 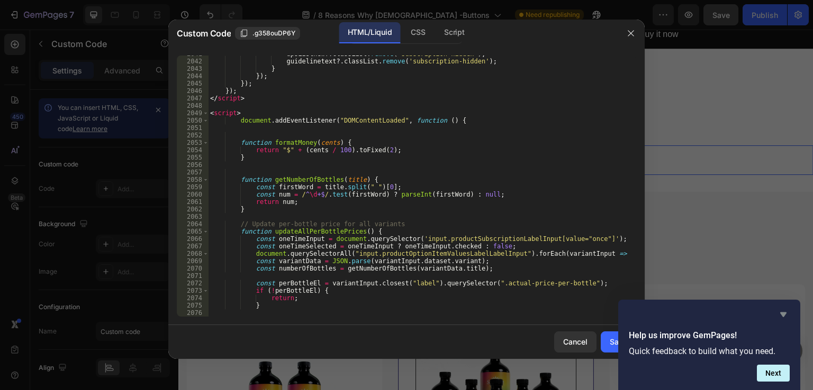 What do you see at coordinates (193, 69) in the screenshot?
I see `div: 2043` at bounding box center [193, 69].